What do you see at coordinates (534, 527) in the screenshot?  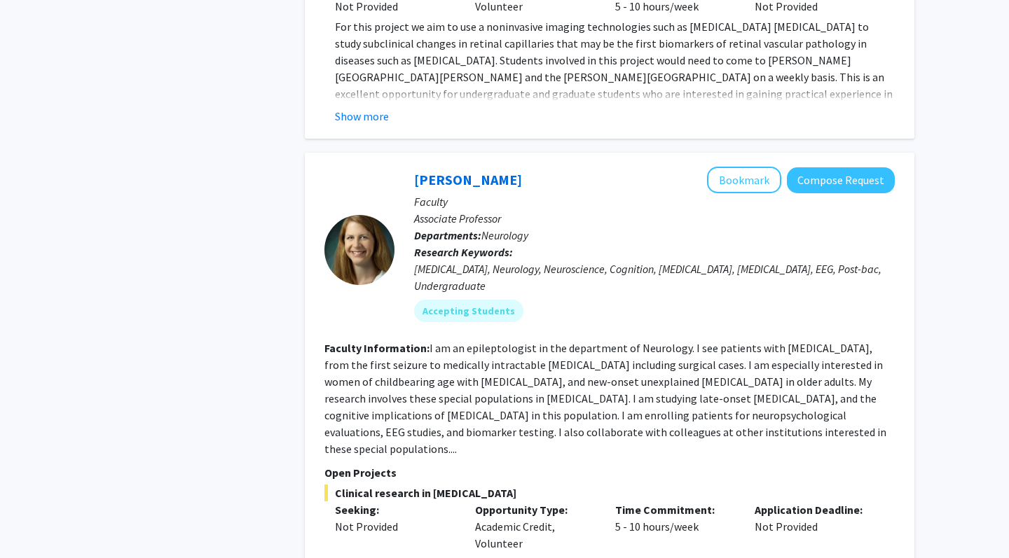 I see `div: Academic Credit, Volunteer` at bounding box center [534, 527].